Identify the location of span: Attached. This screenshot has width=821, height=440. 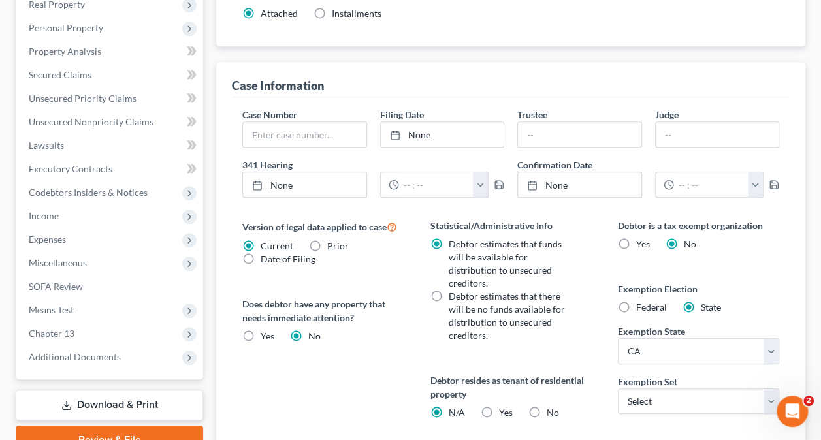
(279, 13).